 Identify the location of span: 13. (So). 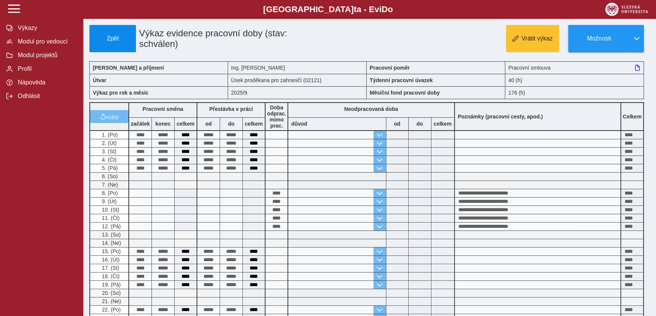
(111, 235).